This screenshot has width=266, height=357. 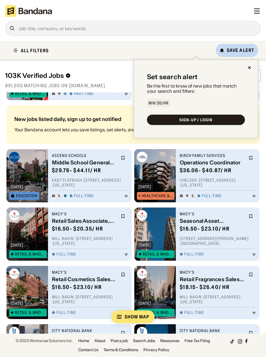 I want to click on div: $ 36.06 - $40.87 / hr, so click(x=206, y=170).